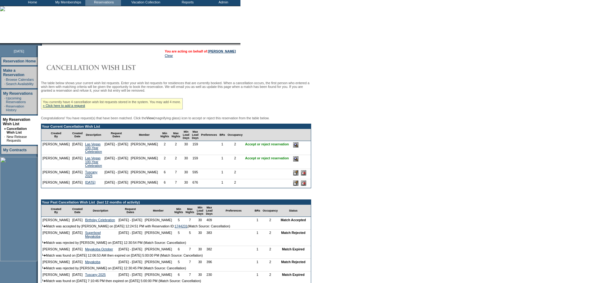  Describe the element at coordinates (267, 158) in the screenshot. I see `nobr: Accept or reject reservation` at that location.